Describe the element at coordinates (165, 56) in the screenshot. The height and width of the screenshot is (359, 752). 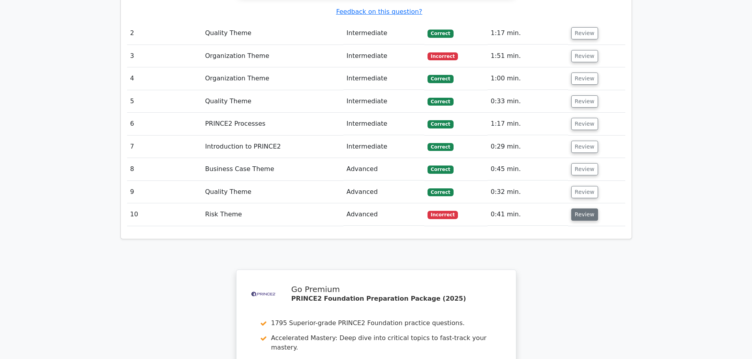
I see `td: 3` at that location.